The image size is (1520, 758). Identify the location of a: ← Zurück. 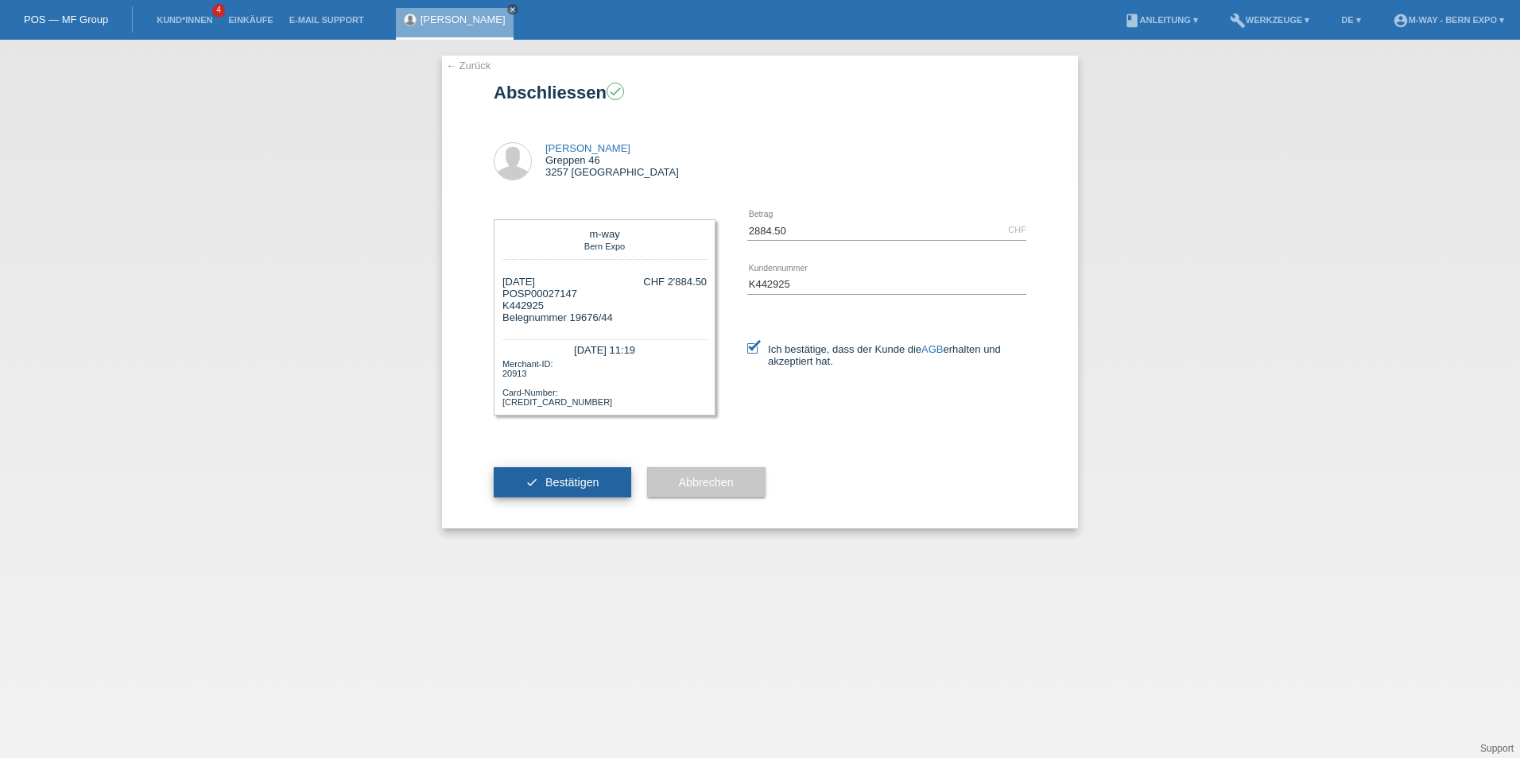
(468, 65).